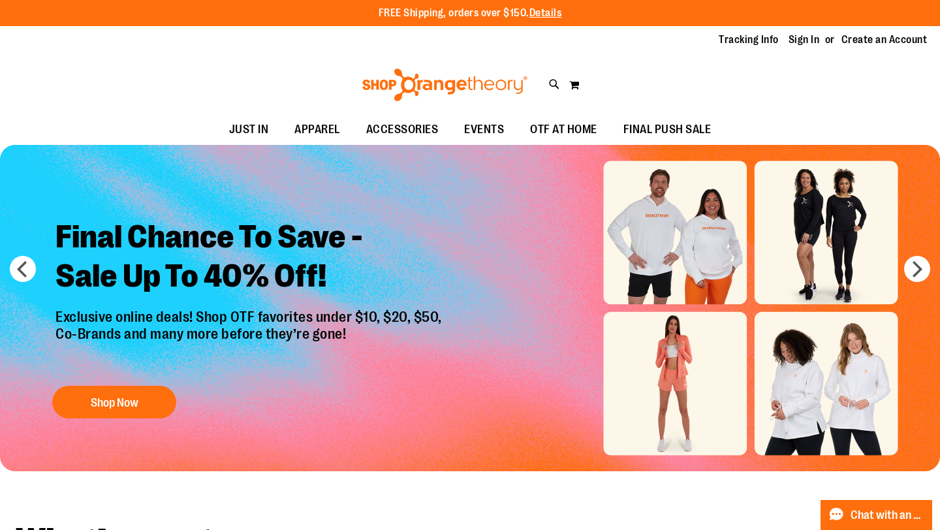 This screenshot has width=940, height=530. What do you see at coordinates (470, 13) in the screenshot?
I see `p: FREE Shipping, orders over $150.` at bounding box center [470, 13].